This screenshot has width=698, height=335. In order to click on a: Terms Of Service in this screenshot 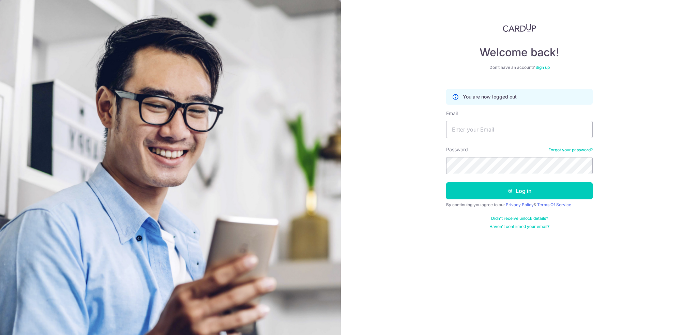, I will do `click(554, 204)`.